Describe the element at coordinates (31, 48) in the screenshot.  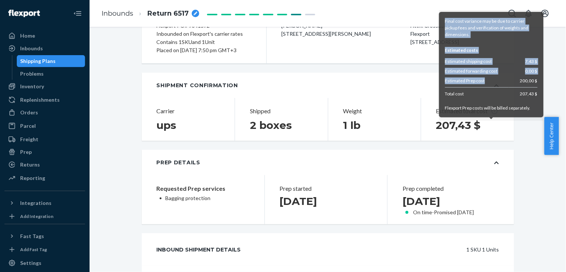
I see `div: Inbounds` at that location.